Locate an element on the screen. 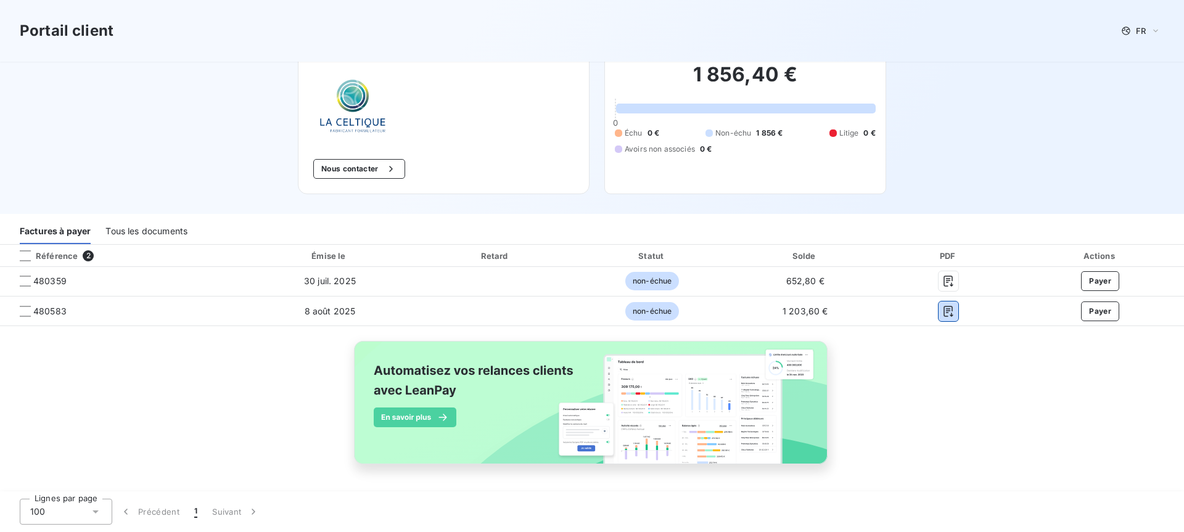 The image size is (1184, 532). div: Solde is located at coordinates (805, 256).